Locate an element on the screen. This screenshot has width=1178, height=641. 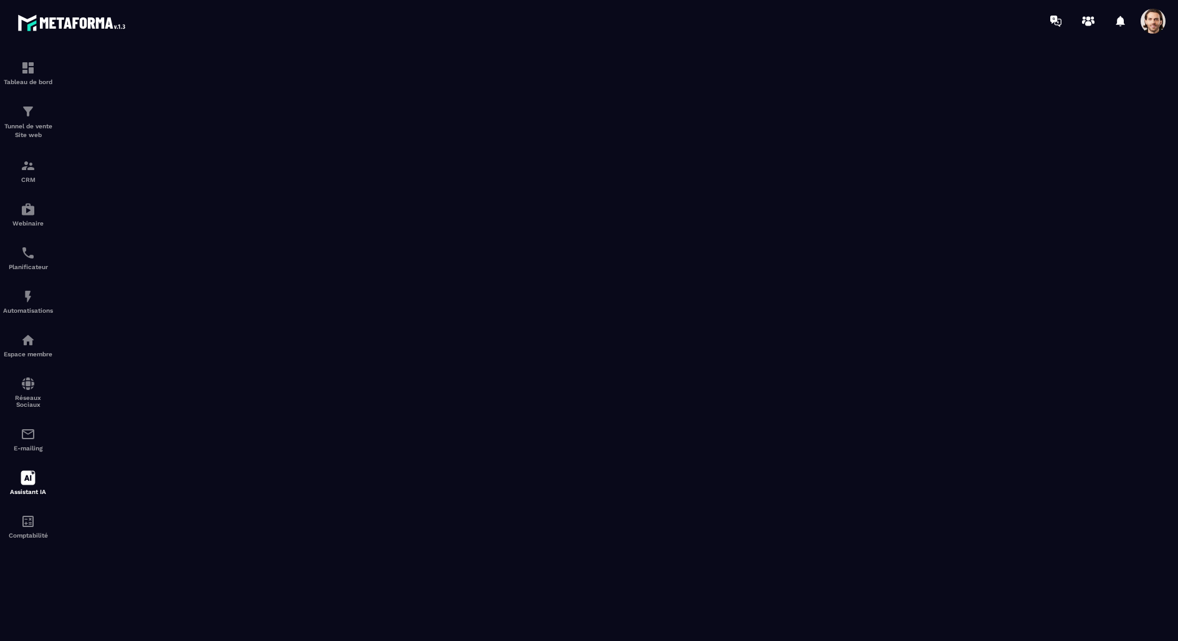
a: Assistant IA is located at coordinates (28, 483).